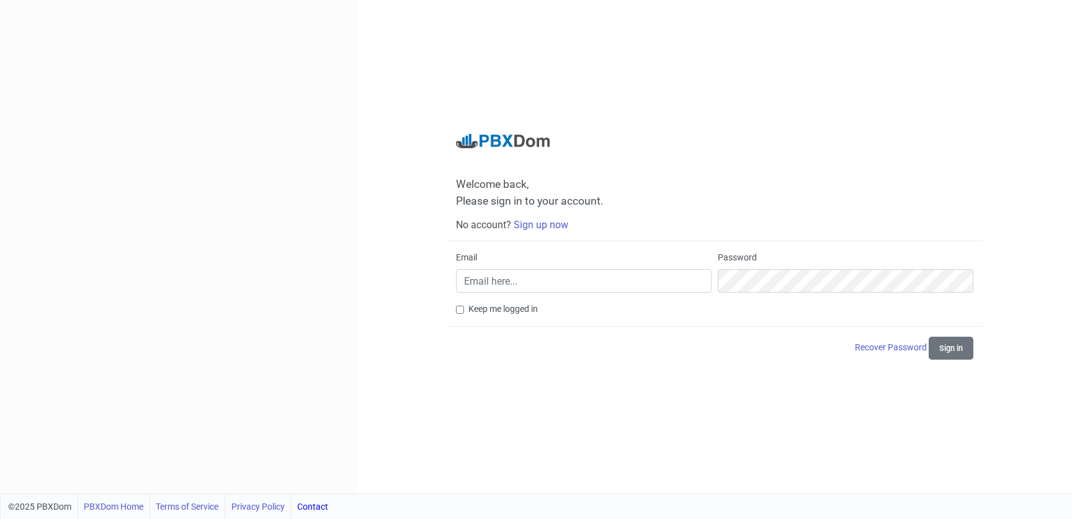 The image size is (1072, 519). I want to click on a: Sign up now, so click(541, 224).